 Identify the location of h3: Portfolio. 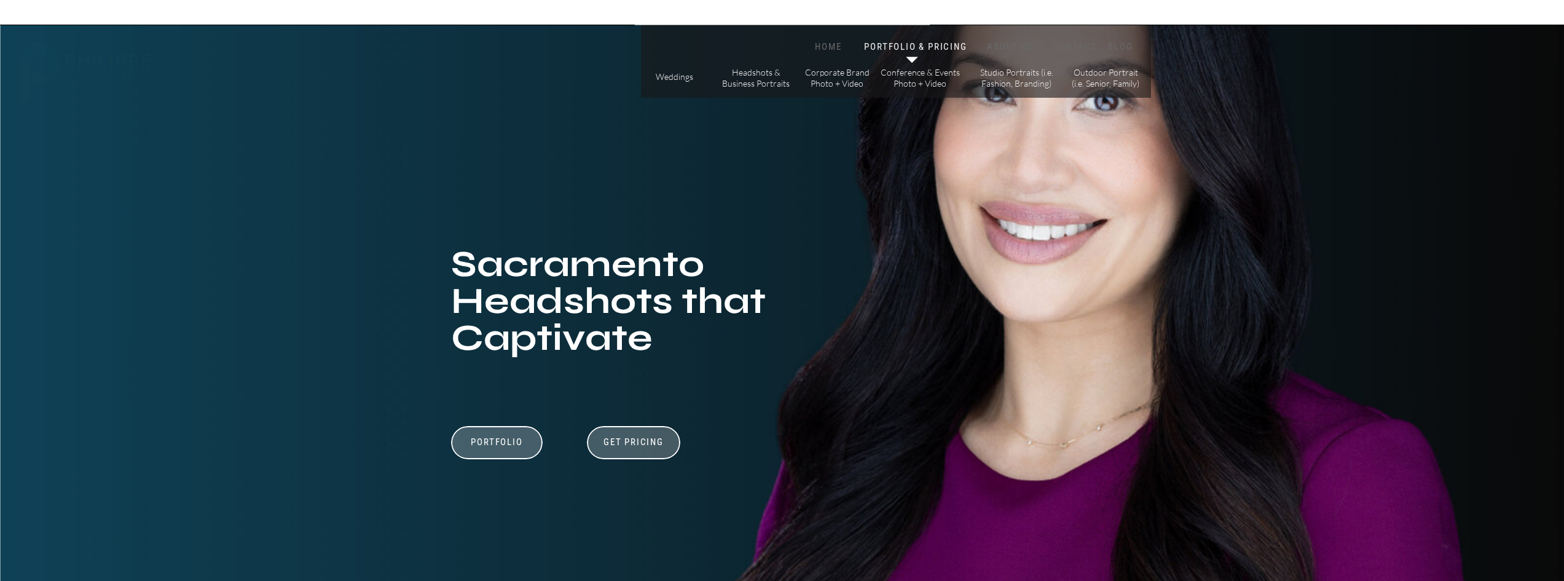
(497, 448).